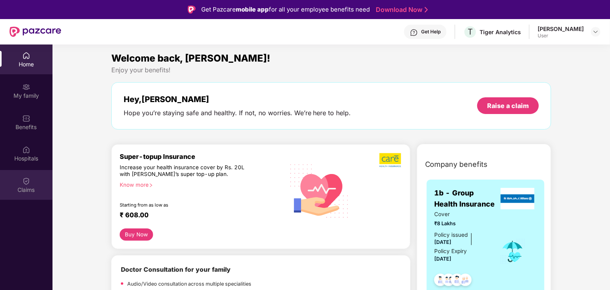 This screenshot has width=610, height=290. Describe the element at coordinates (513, 252) in the screenshot. I see `img: icon` at that location.